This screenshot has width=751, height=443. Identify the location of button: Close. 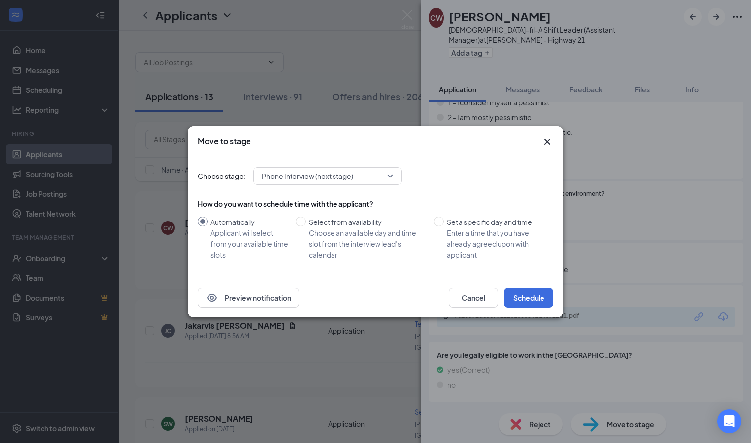
(548, 142).